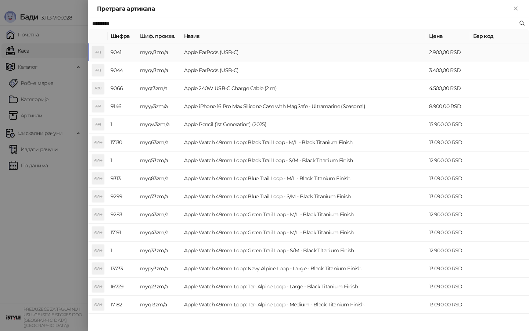 The width and height of the screenshot is (529, 331). I want to click on td: Apple Pencil (1st Generation) (2025), so click(304, 124).